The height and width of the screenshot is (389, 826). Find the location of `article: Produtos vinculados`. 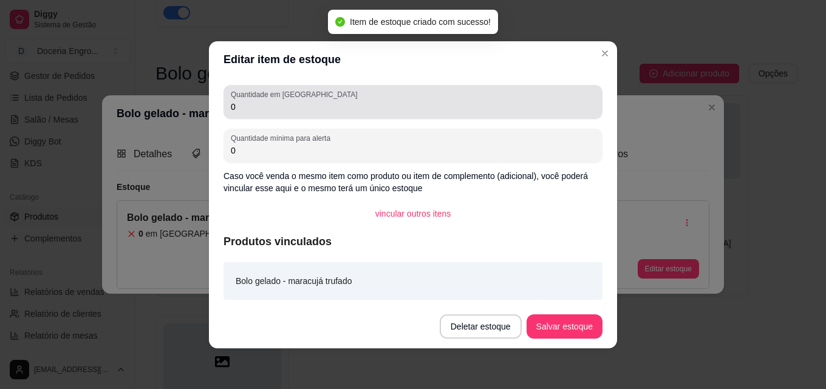

article: Produtos vinculados is located at coordinates (413, 242).